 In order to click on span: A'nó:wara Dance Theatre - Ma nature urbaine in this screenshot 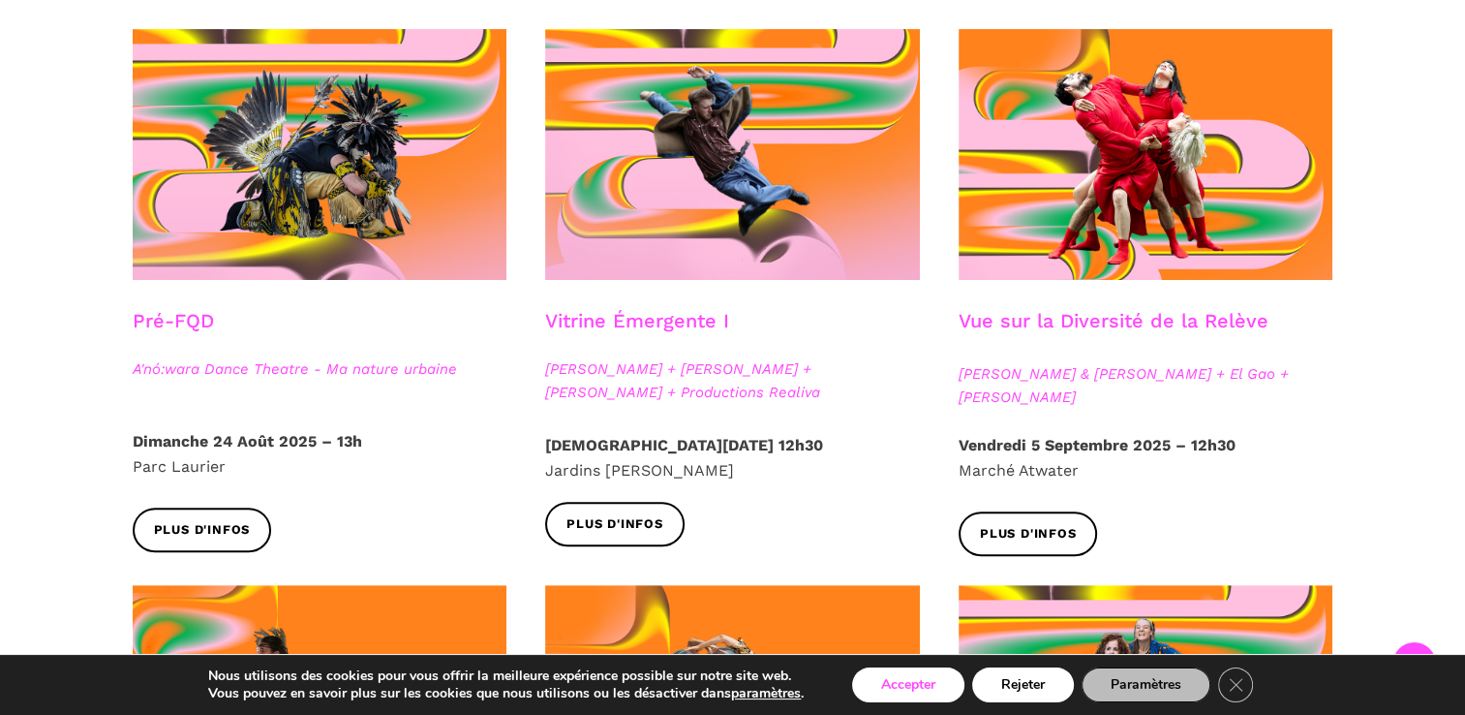, I will do `click(320, 369)`.